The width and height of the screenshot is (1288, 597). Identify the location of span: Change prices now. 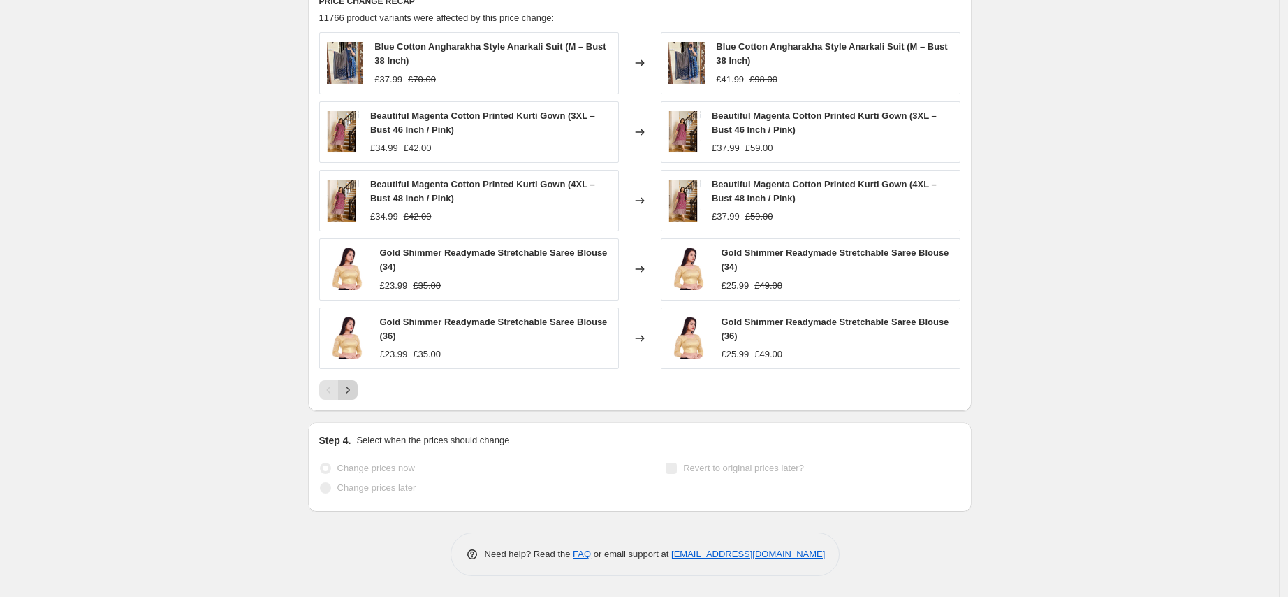
(376, 467).